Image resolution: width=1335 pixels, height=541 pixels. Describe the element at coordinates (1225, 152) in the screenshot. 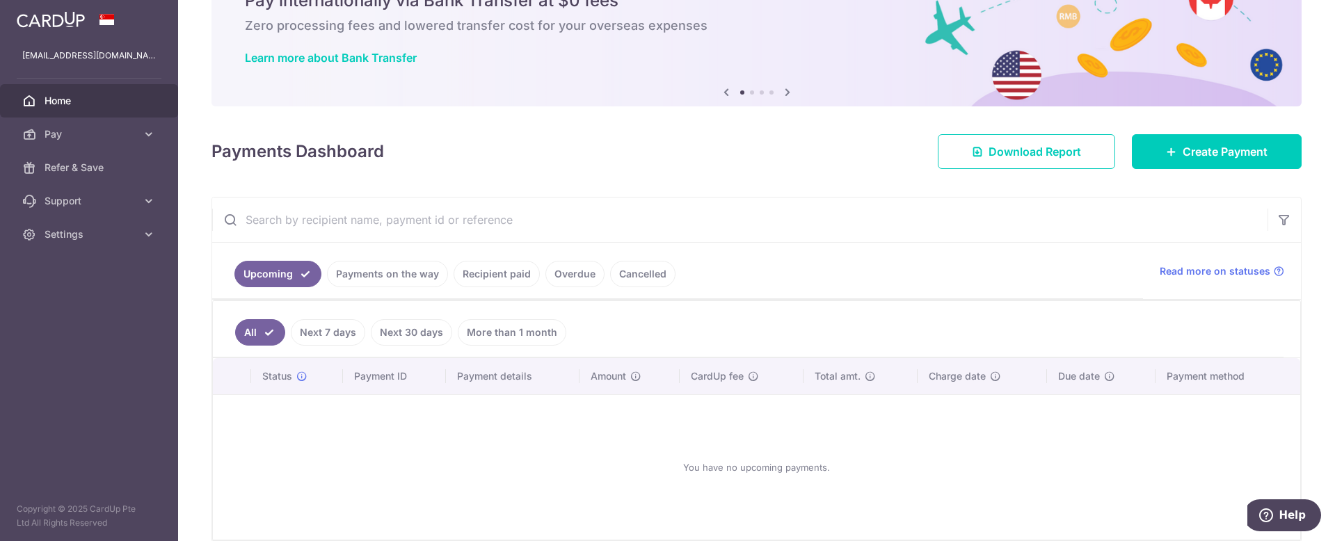

I see `span: Create Payment` at that location.